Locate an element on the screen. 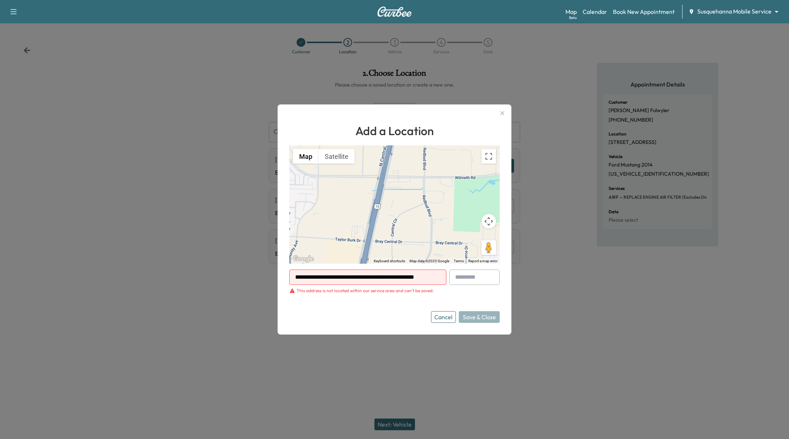 This screenshot has width=789, height=439. button: Show street map is located at coordinates (306, 156).